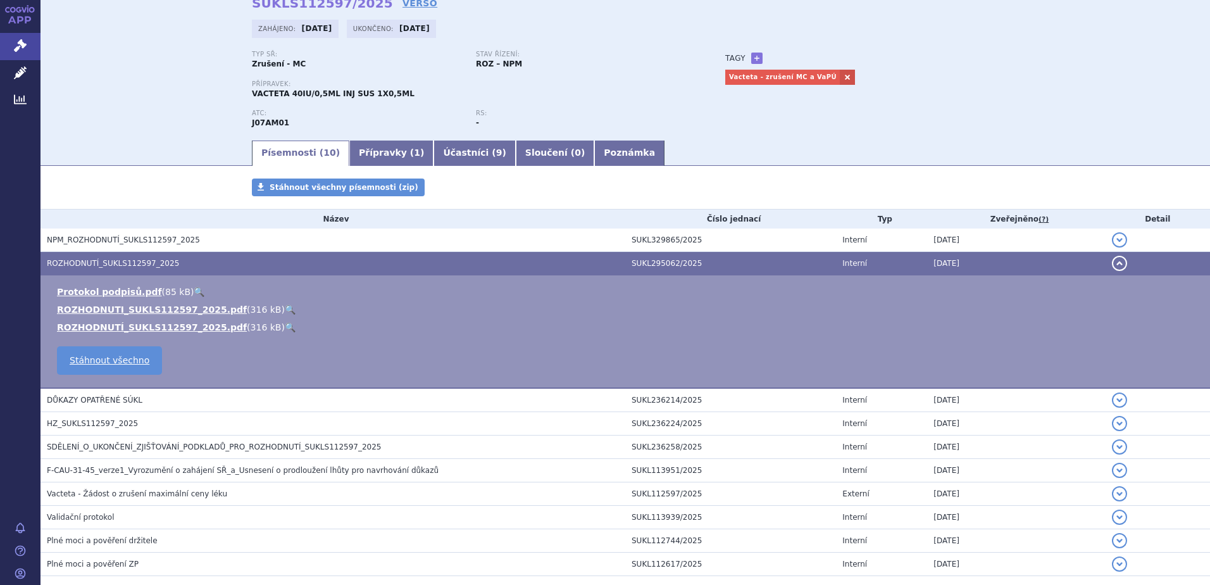 Image resolution: width=1210 pixels, height=585 pixels. I want to click on th: Zveřejněno, so click(1016, 219).